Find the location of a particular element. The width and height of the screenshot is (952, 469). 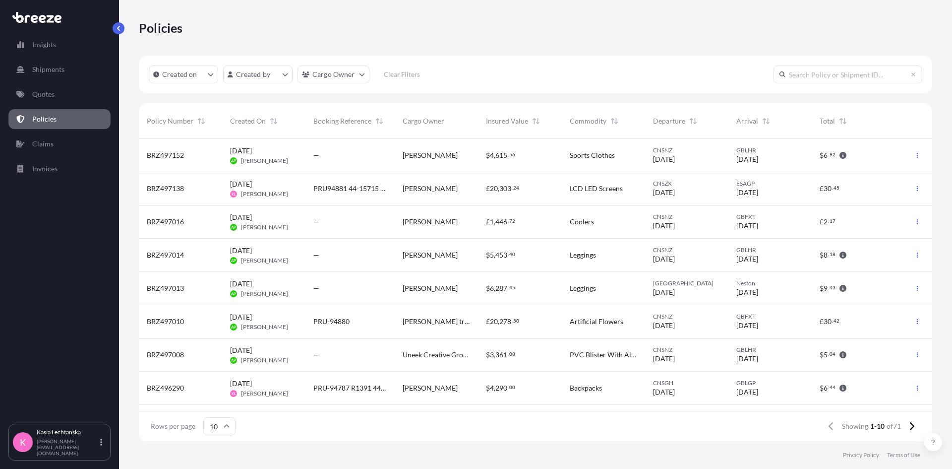

p: Shipments is located at coordinates (48, 69).